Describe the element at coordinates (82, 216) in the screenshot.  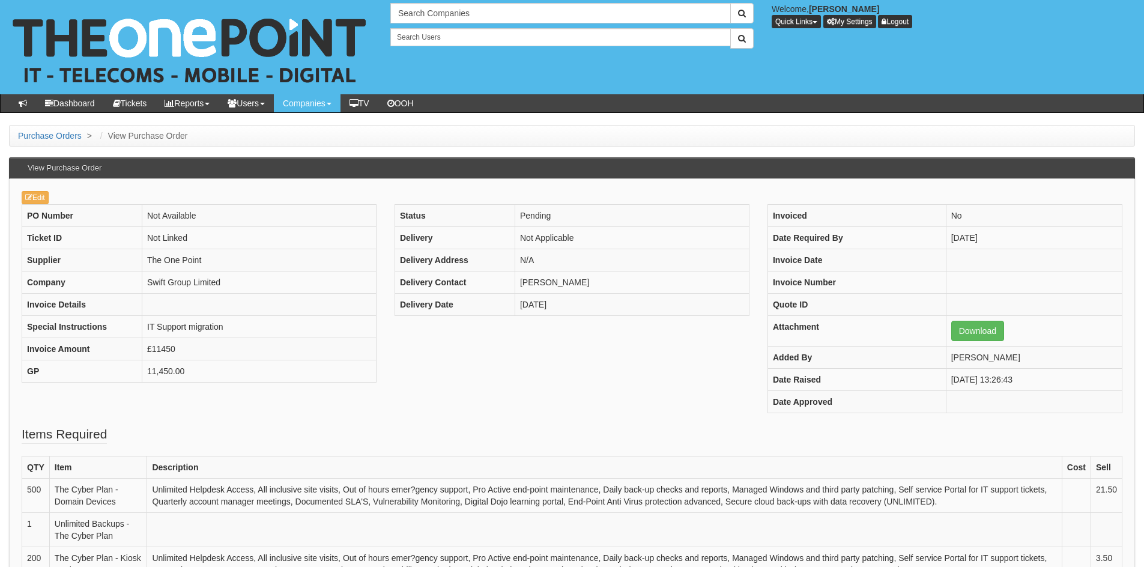
I see `th: PO Number` at that location.